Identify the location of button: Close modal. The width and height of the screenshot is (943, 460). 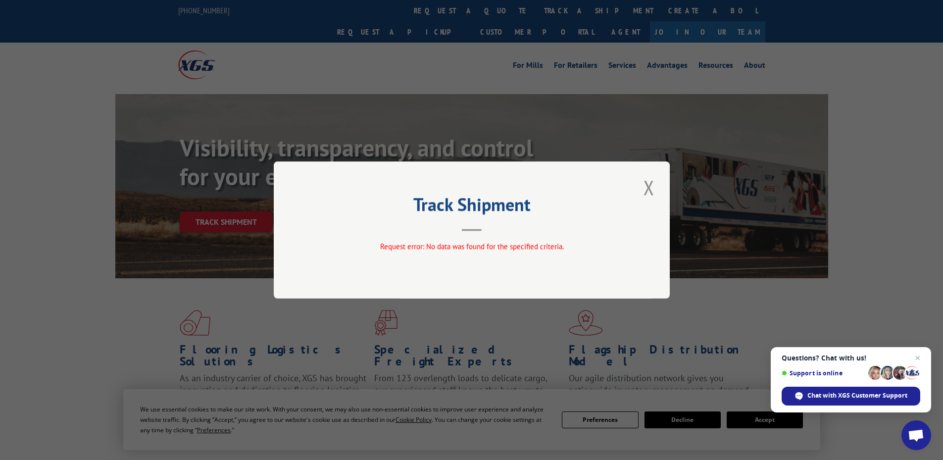
(649, 187).